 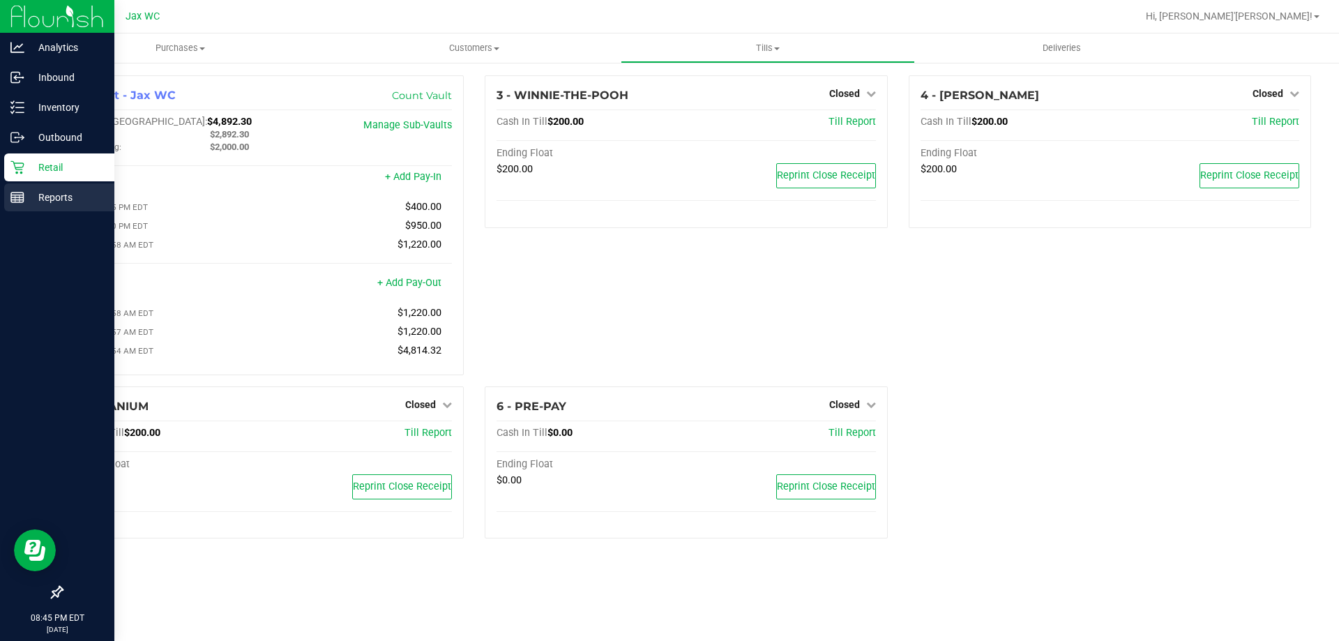 I want to click on p: Outbound, so click(x=66, y=137).